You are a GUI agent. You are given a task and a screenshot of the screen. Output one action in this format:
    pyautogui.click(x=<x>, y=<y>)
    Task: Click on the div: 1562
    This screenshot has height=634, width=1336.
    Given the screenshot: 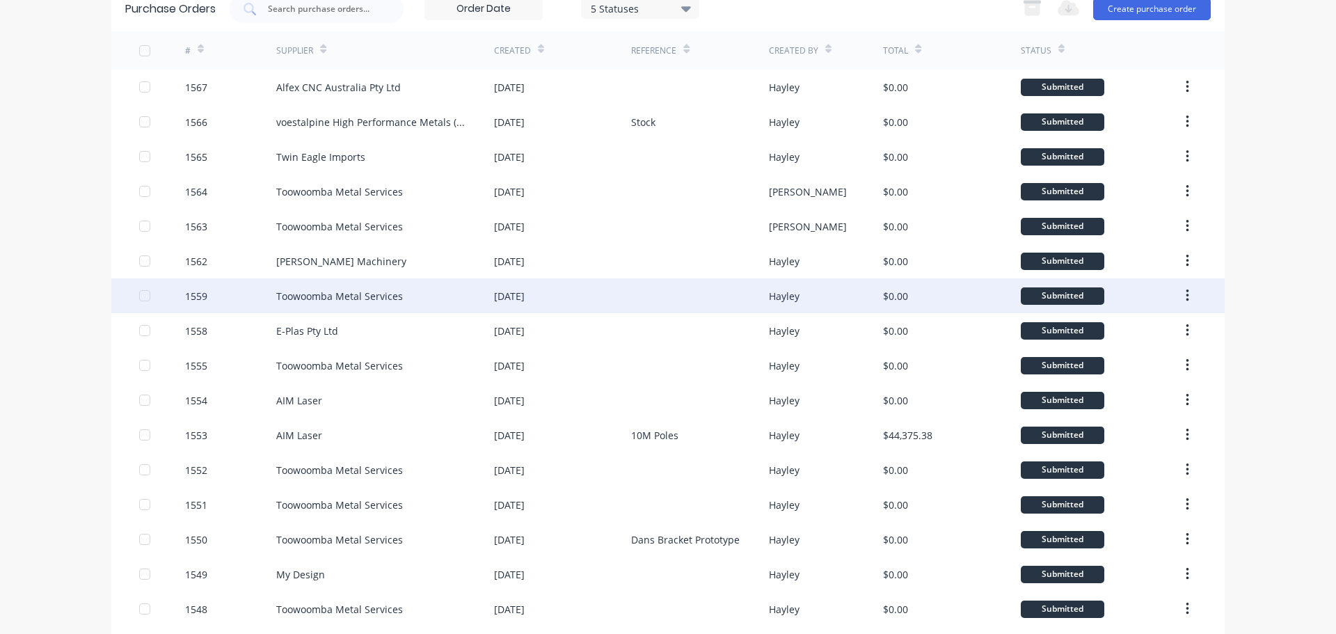 What is the action you would take?
    pyautogui.click(x=196, y=261)
    